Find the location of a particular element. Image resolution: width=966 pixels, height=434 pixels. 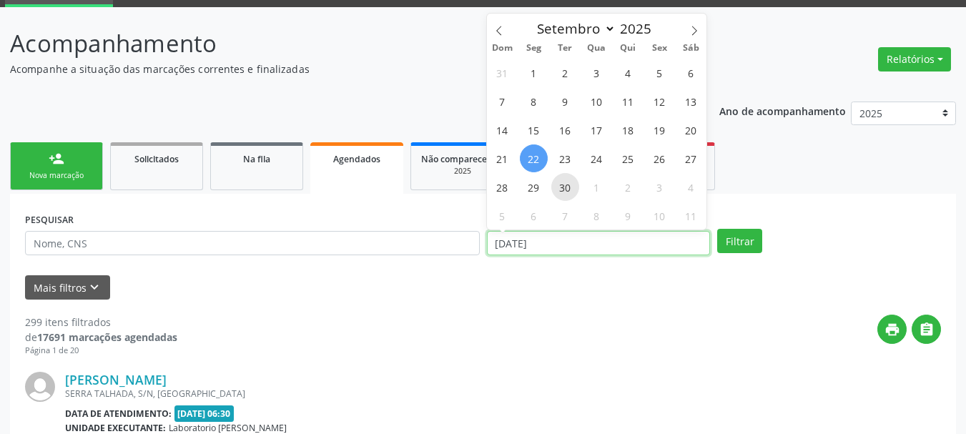

span: Outubro 2, 2025 is located at coordinates (628, 187).